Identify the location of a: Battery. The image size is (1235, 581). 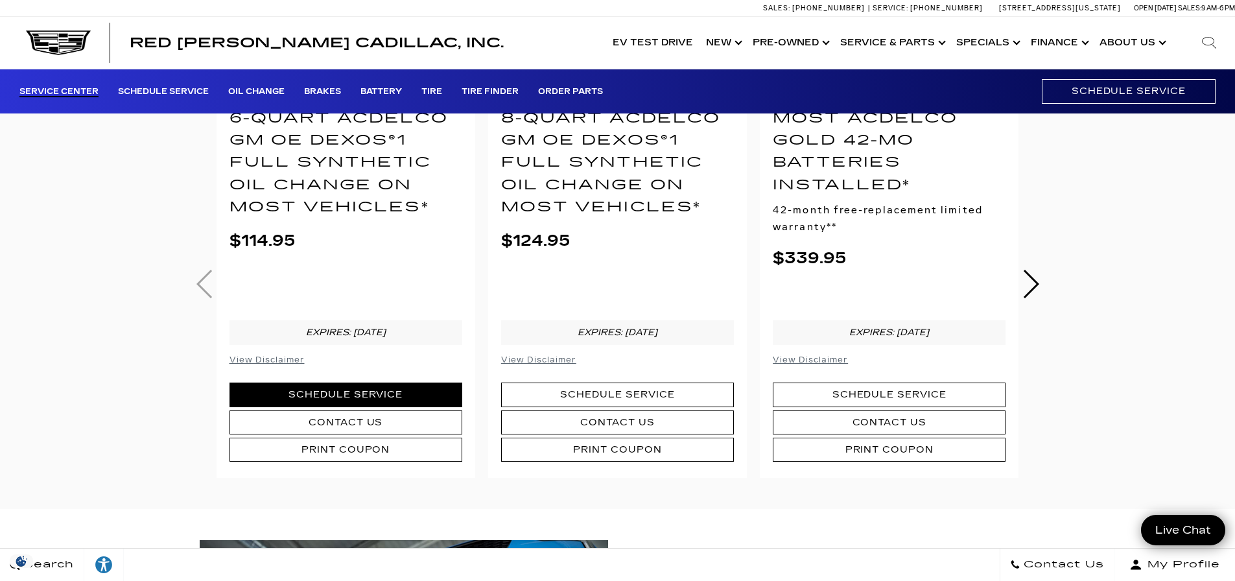
(381, 92).